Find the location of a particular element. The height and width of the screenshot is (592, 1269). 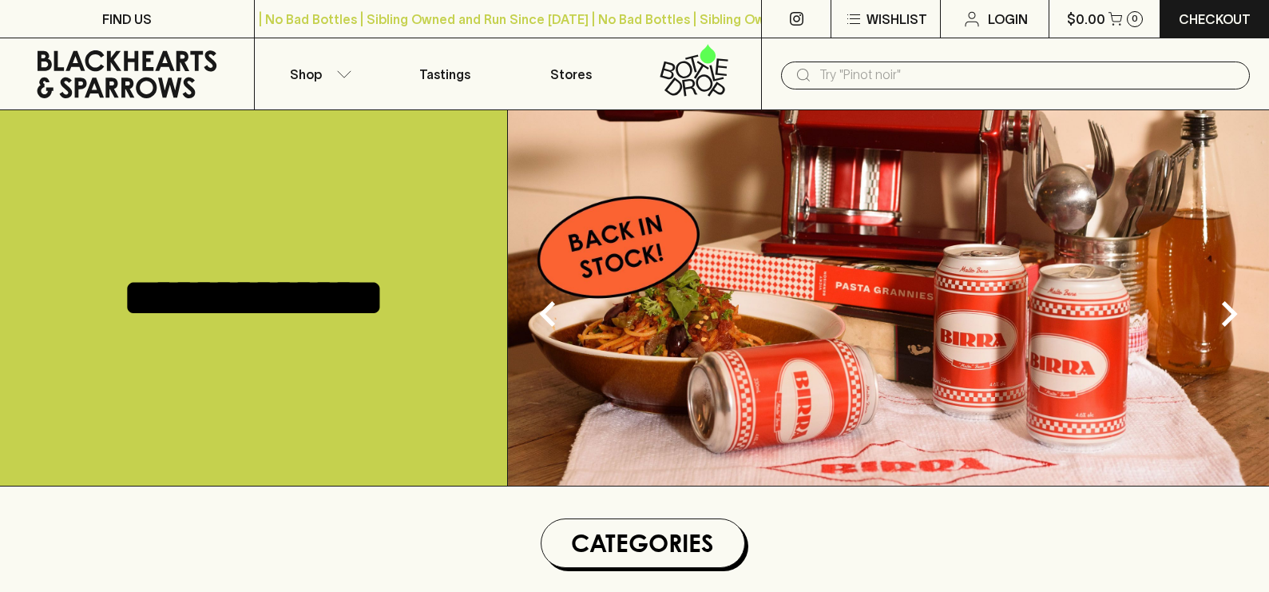

p: FIND US is located at coordinates (127, 19).